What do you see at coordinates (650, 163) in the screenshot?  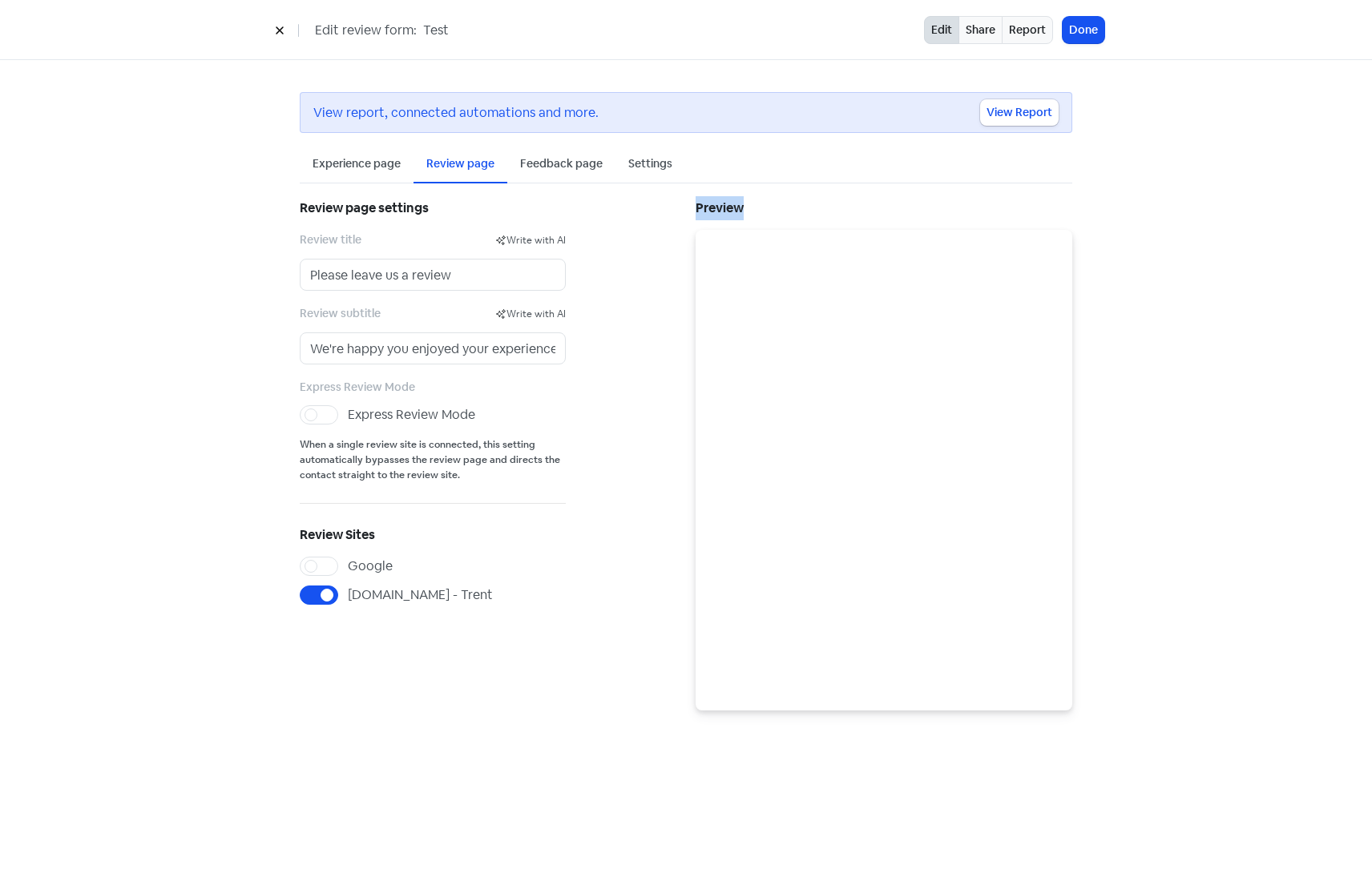 I see `div: Settings` at bounding box center [650, 163].